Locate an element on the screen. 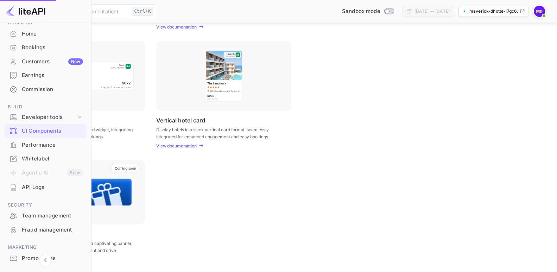 This screenshot has height=272, width=557. img: Vertical hotel card Frame is located at coordinates (224, 76).